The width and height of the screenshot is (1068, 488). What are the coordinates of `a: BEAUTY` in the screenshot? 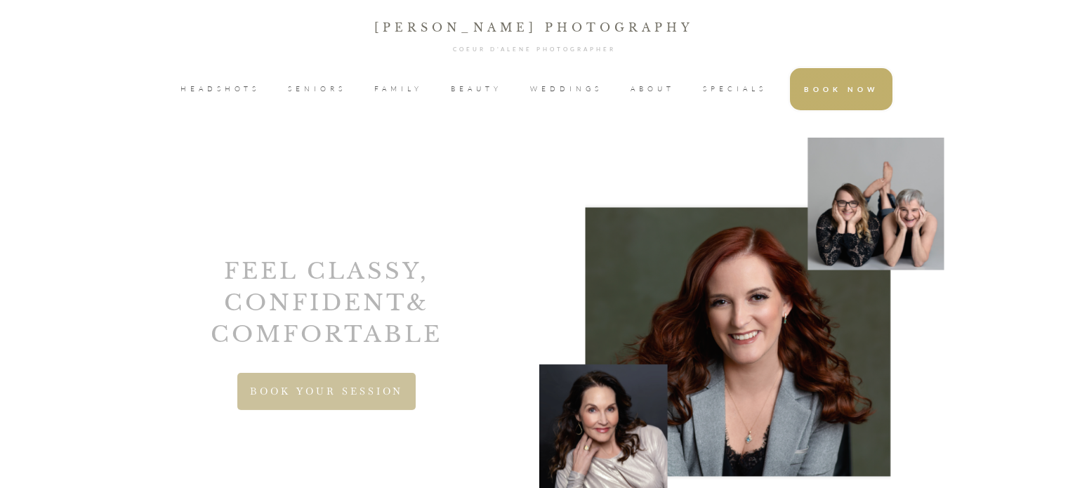 It's located at (476, 89).